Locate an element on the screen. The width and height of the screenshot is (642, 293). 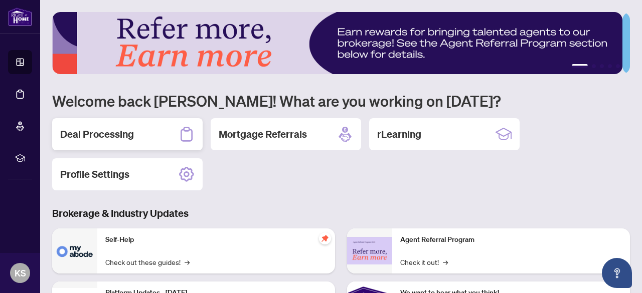
img: Slide 0 is located at coordinates (337, 43).